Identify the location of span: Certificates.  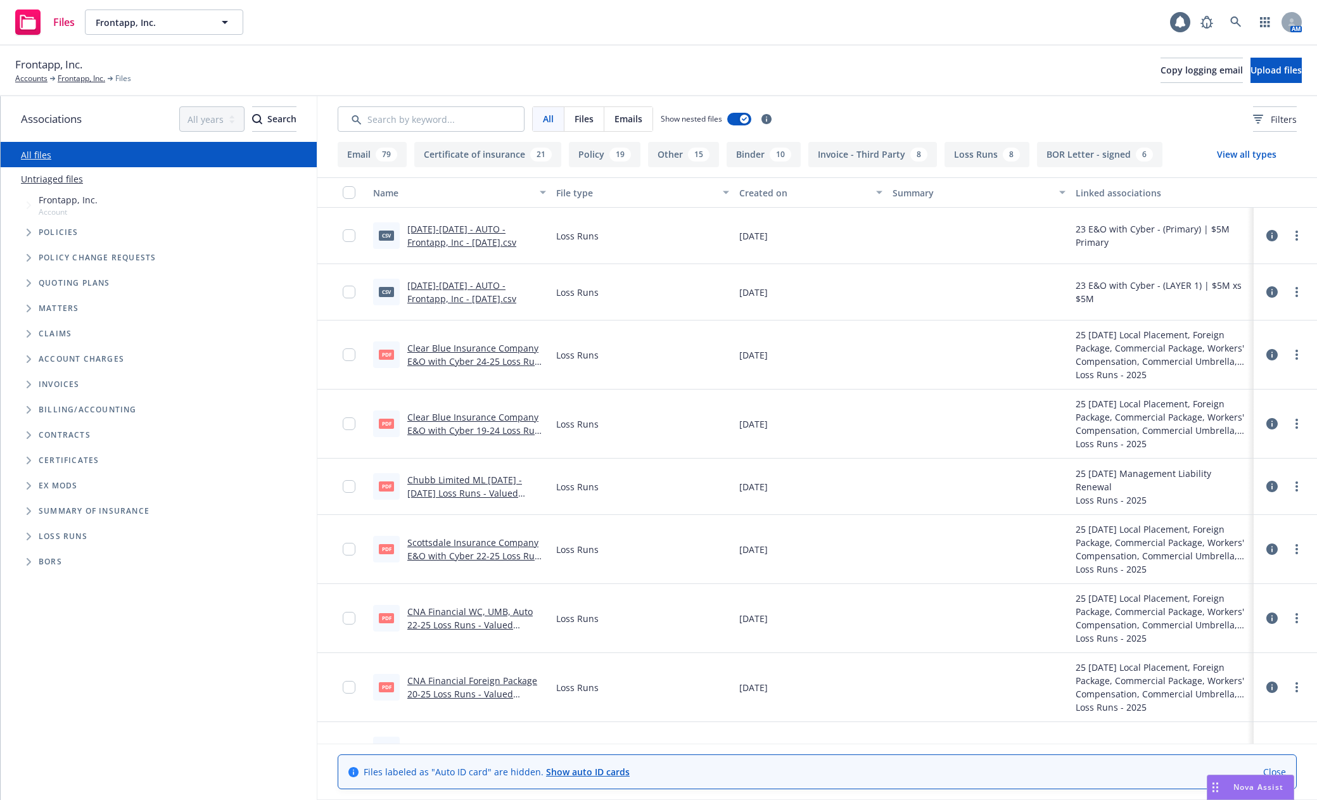
(68, 461).